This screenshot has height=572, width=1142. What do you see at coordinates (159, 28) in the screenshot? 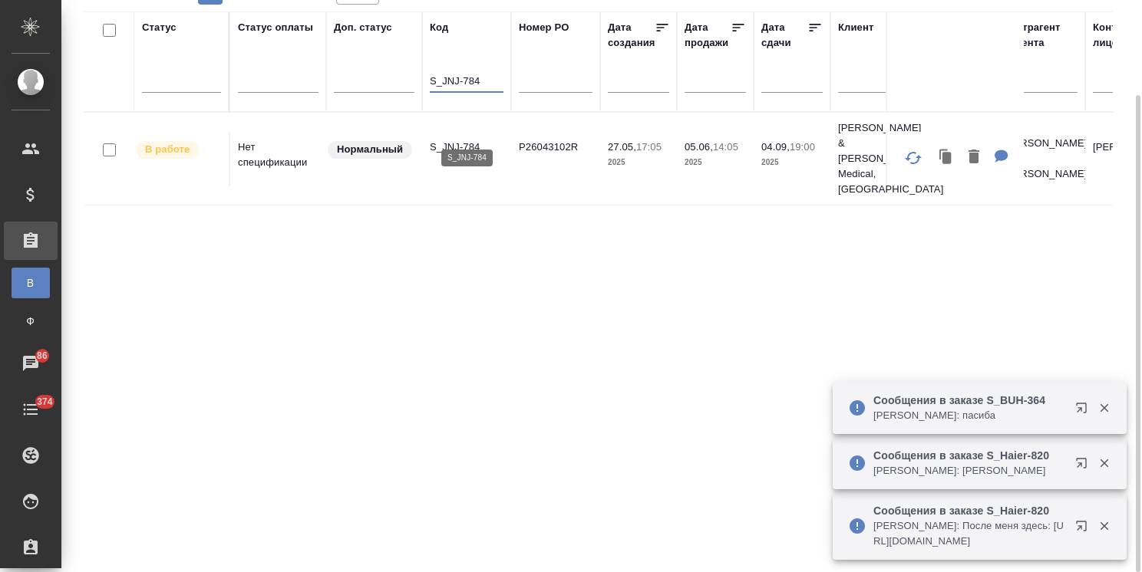
I see `div: Статус` at bounding box center [159, 28].